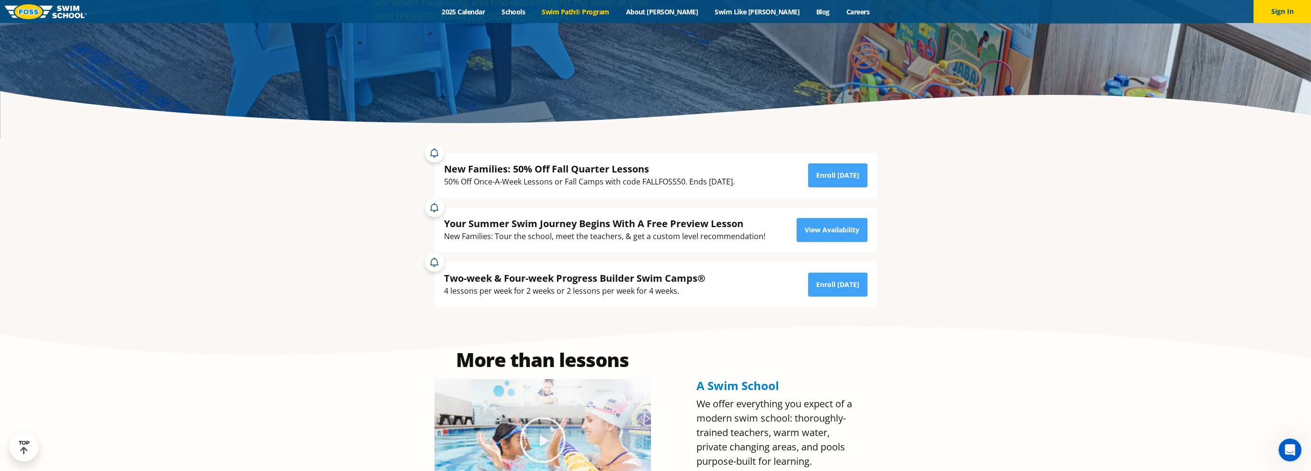 This screenshot has height=471, width=1311. What do you see at coordinates (575, 278) in the screenshot?
I see `div: Two-week & Four-week Progress Builder Swim Camps®` at bounding box center [575, 278].